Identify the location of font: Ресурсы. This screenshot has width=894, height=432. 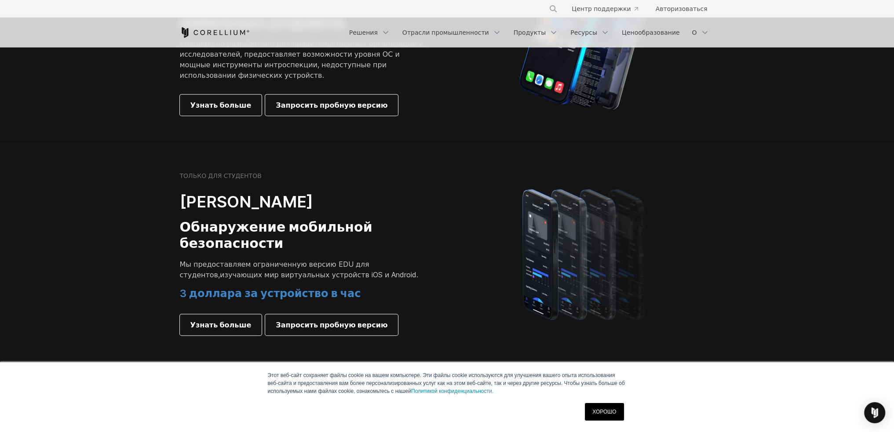
(584, 32).